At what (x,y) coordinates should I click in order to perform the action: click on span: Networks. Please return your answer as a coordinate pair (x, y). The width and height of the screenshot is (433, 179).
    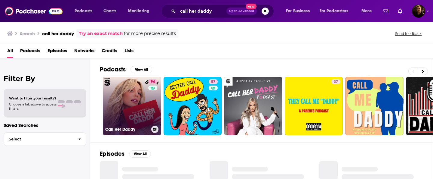
    Looking at the image, I should click on (84, 52).